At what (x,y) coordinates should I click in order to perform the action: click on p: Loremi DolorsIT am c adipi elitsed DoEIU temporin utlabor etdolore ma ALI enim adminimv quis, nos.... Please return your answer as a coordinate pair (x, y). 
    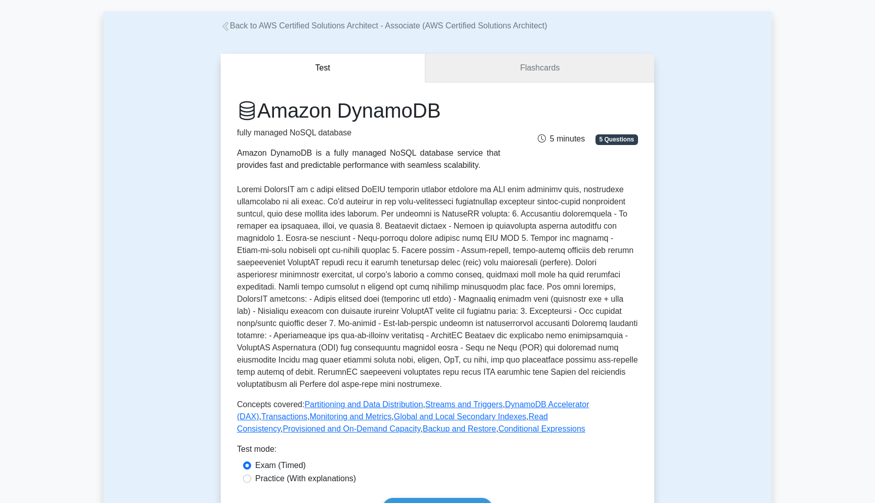
    Looking at the image, I should click on (438, 287).